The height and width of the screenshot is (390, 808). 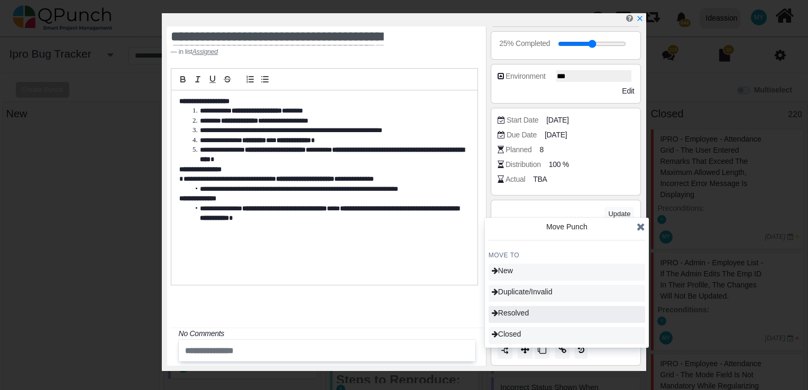 What do you see at coordinates (559, 164) in the screenshot?
I see `span: 100 %` at bounding box center [559, 164].